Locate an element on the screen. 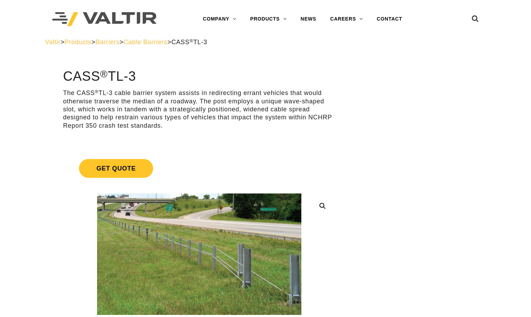 This screenshot has width=531, height=317. img: Valtir is located at coordinates (104, 19).